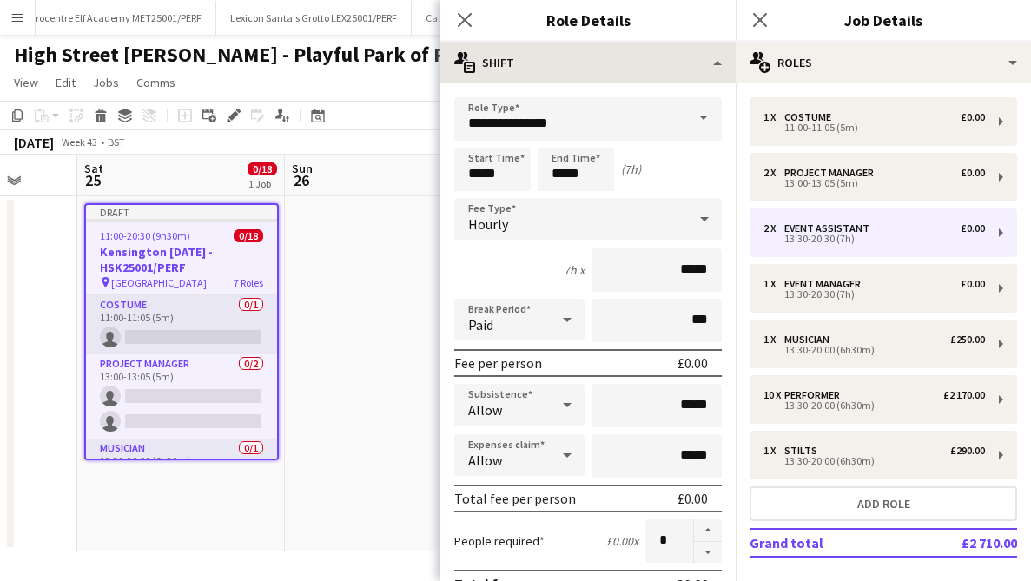  I want to click on span: 11:00-20:30 (9h30m), so click(145, 235).